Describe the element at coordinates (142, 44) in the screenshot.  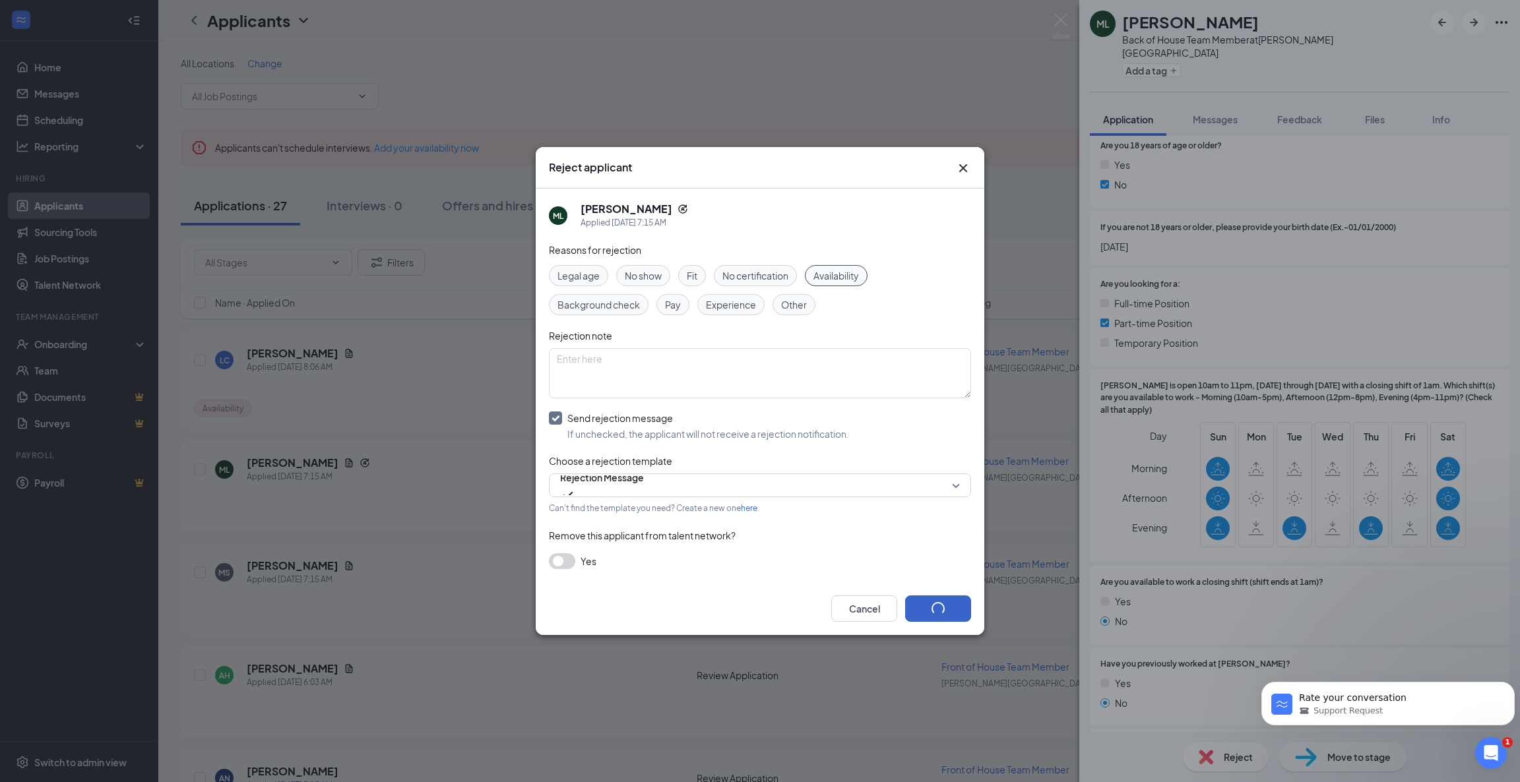
I see `p: Rate your conversation` at that location.